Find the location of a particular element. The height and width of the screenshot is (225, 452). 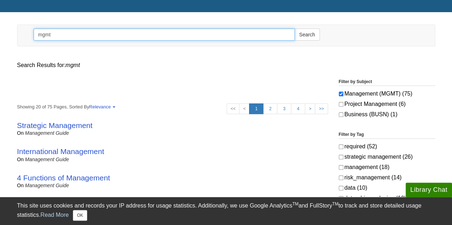

input: management (18) is located at coordinates (341, 168).